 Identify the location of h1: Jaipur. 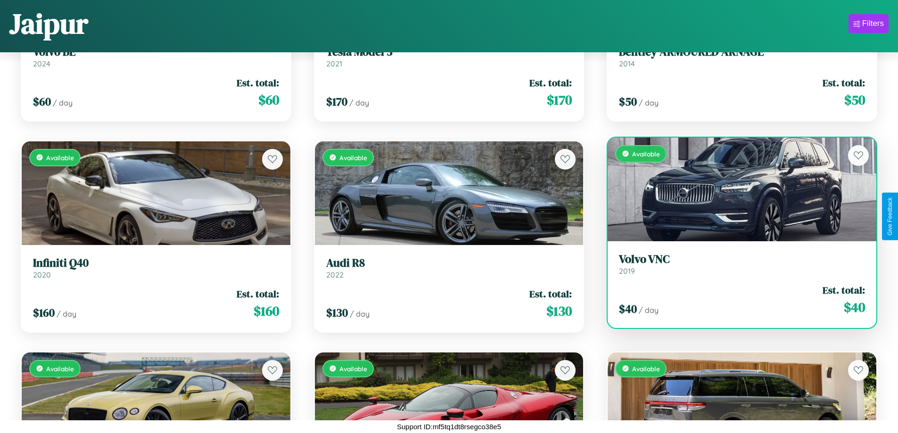
(49, 24).